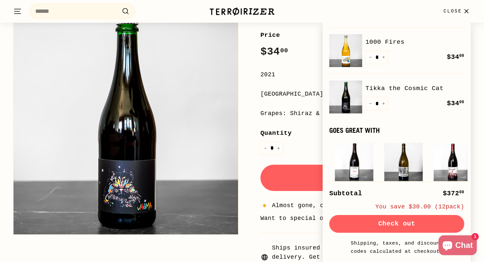 The height and width of the screenshot is (262, 484). Describe the element at coordinates (346, 51) in the screenshot. I see `img: 1000 Fires` at that location.